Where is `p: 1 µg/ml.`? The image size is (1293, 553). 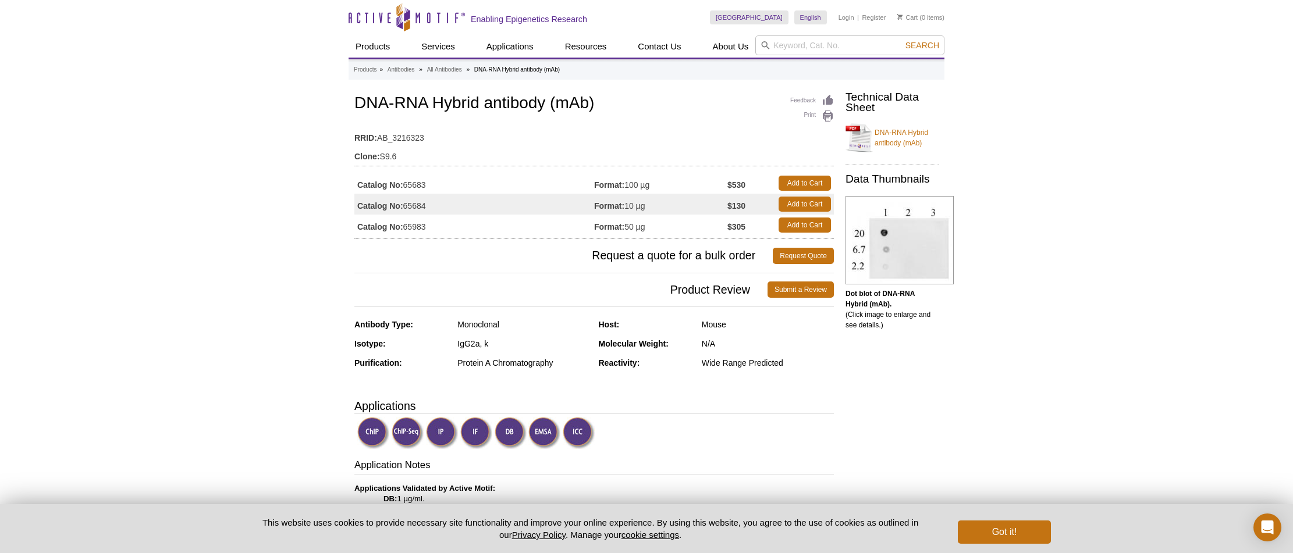 p: 1 µg/ml. is located at coordinates (594, 494).